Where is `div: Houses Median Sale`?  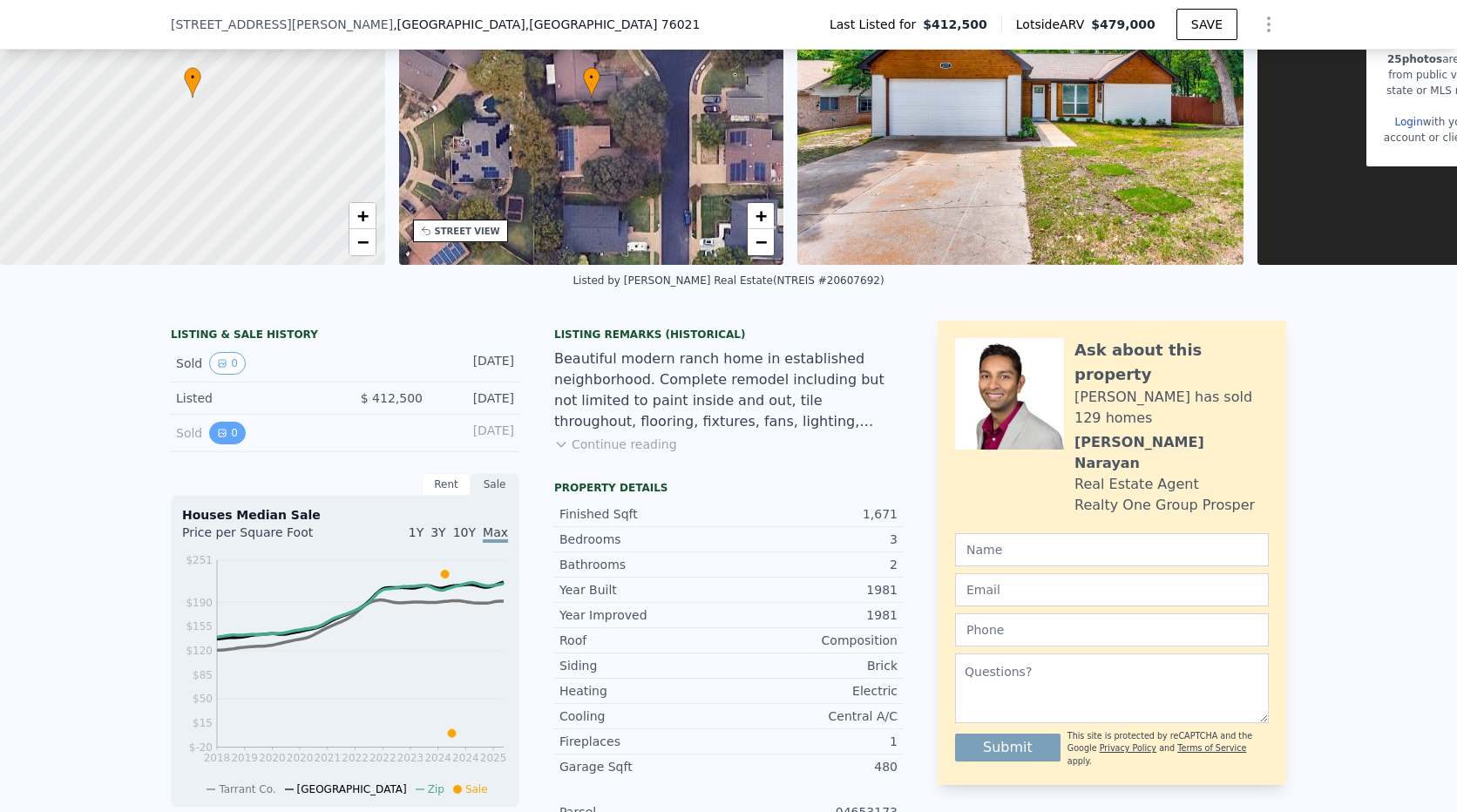 div: Houses Median Sale is located at coordinates (345, 515).